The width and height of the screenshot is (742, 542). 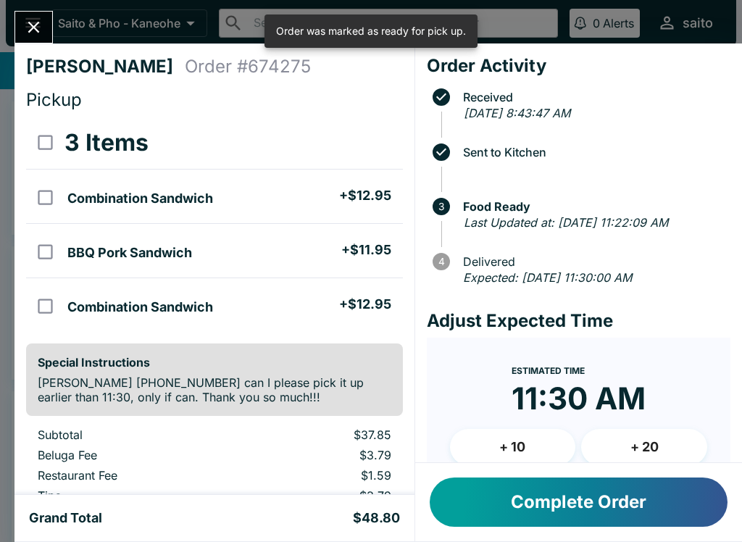 I want to click on p: $1.59, so click(x=322, y=476).